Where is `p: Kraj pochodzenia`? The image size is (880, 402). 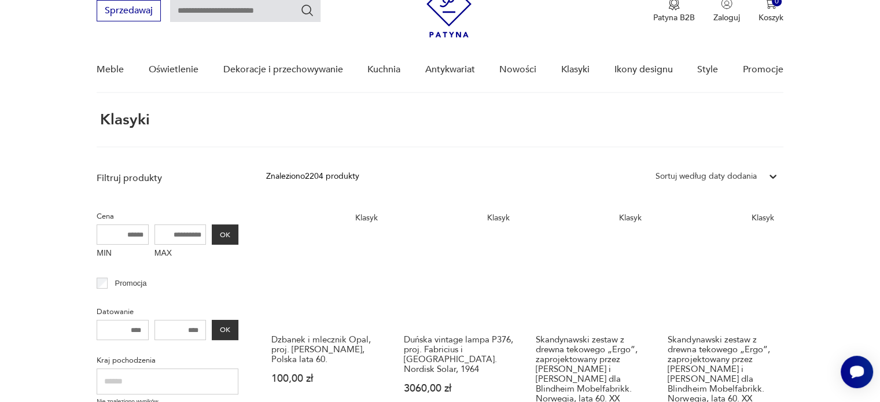
p: Kraj pochodzenia is located at coordinates (167, 360).